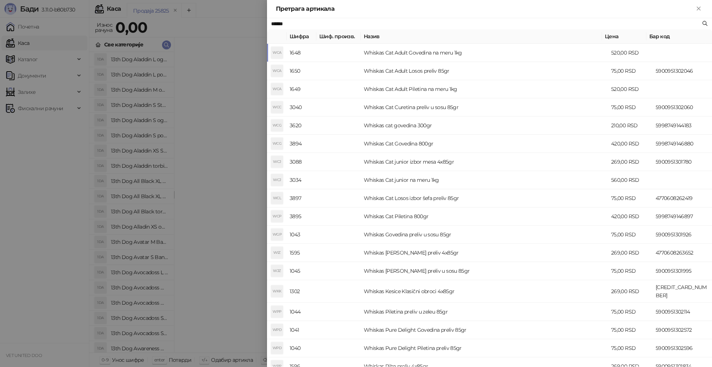  Describe the element at coordinates (683, 107) in the screenshot. I see `td: 5900951302060` at that location.